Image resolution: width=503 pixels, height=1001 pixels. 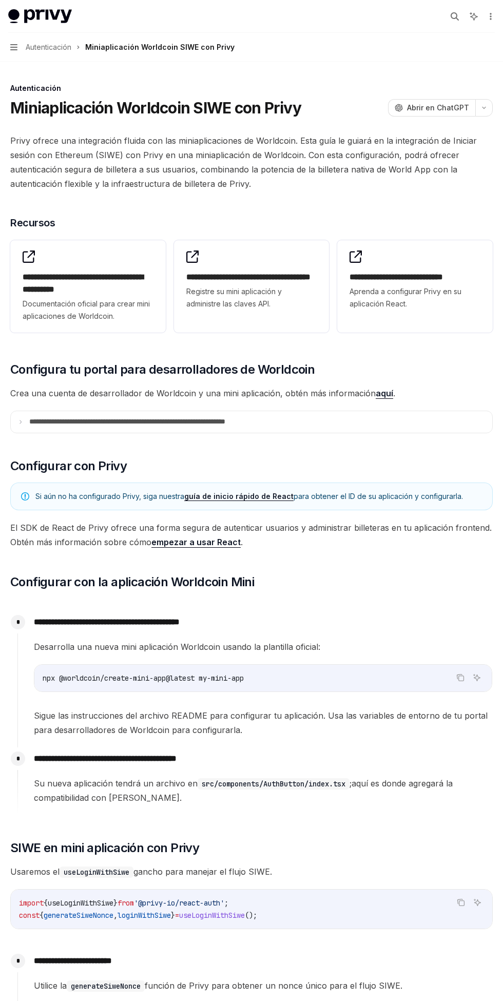 What do you see at coordinates (79, 915) in the screenshot?
I see `span: generateSiweNonce` at bounding box center [79, 915].